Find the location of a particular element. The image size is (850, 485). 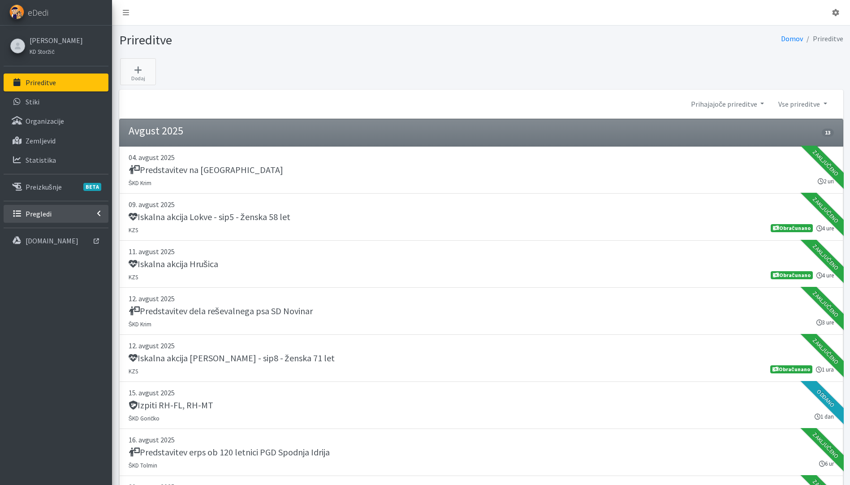

h4: Avgust 2025 is located at coordinates (156, 131).